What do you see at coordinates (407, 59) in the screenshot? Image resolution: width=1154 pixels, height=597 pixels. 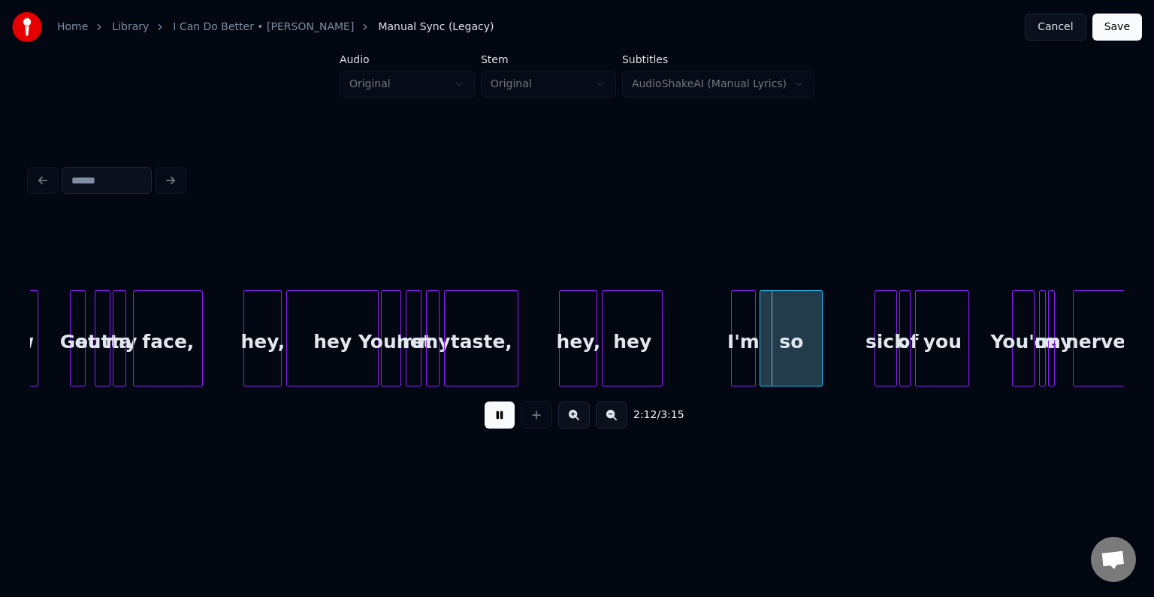 I see `label: Audio` at bounding box center [407, 59].